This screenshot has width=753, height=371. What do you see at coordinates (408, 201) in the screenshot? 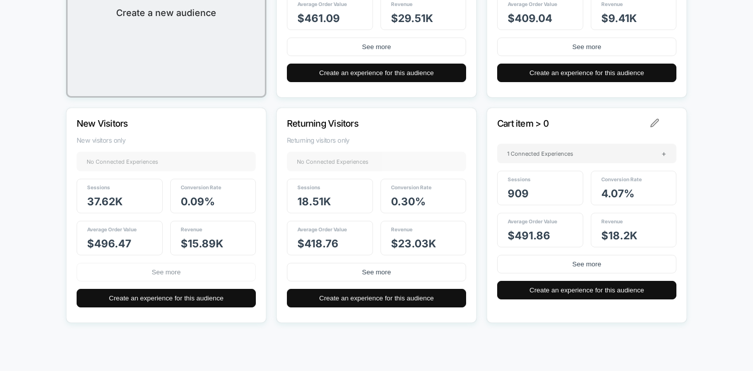
I see `span: 0.30 %` at bounding box center [408, 201].